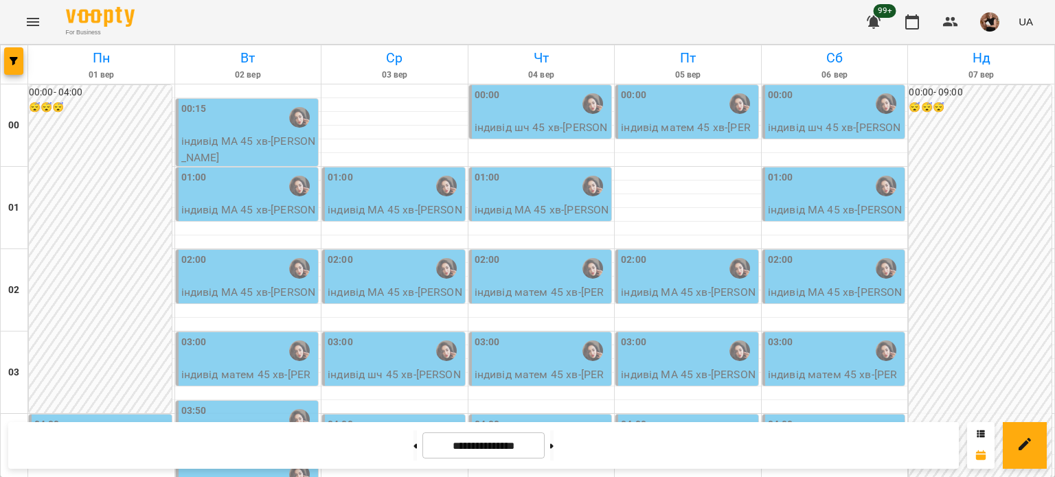 Image resolution: width=1055 pixels, height=477 pixels. I want to click on label: 00:15, so click(194, 109).